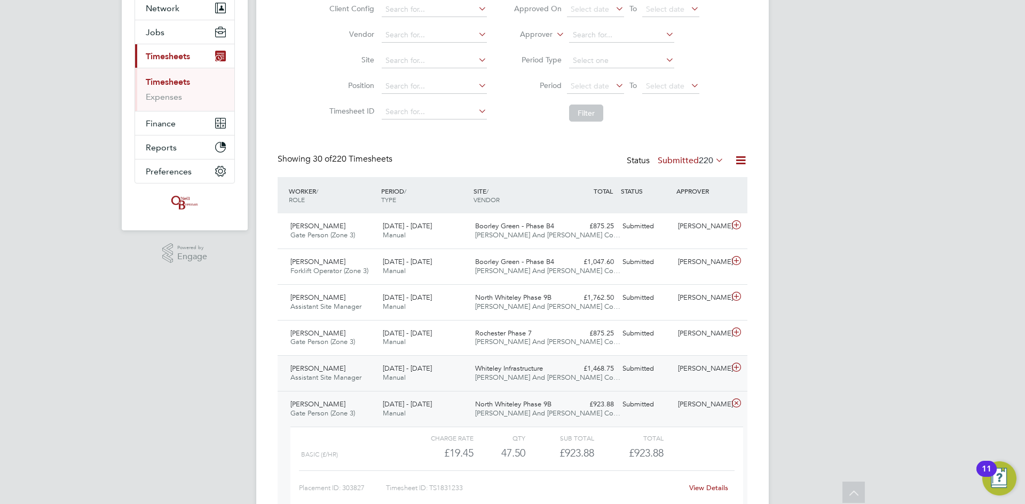  I want to click on span: TOTAL, so click(603, 191).